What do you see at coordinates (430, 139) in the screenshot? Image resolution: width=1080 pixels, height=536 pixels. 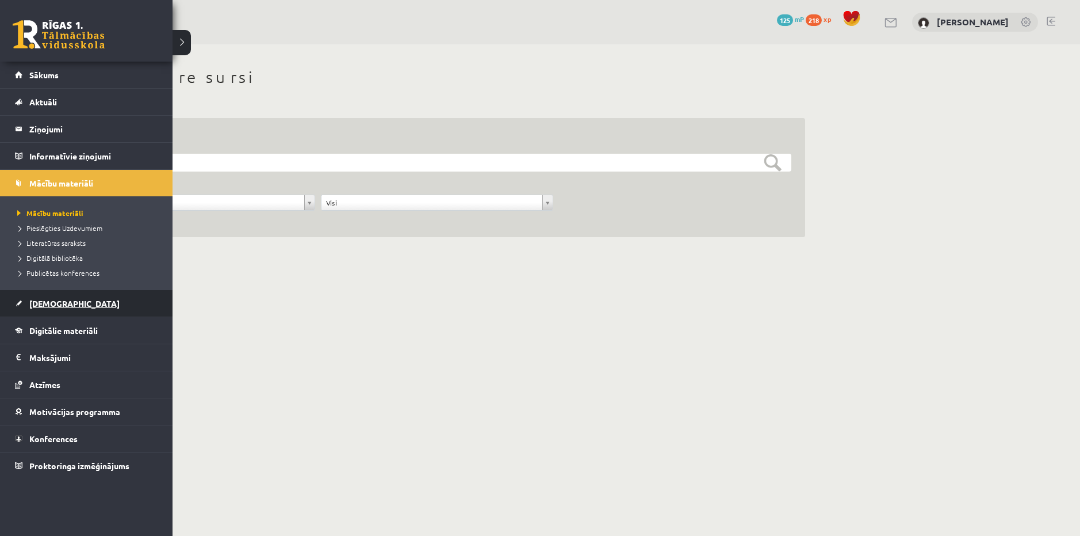 I see `h3: Filtrs` at bounding box center [430, 139].